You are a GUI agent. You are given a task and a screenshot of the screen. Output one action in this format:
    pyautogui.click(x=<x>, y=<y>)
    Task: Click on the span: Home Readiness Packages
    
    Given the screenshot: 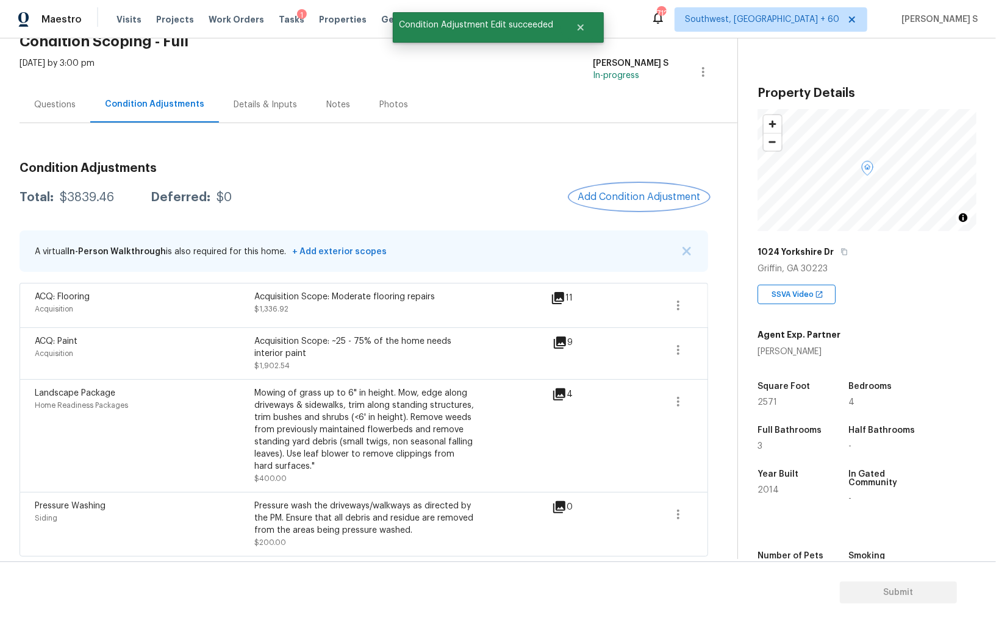 What is the action you would take?
    pyautogui.click(x=81, y=406)
    